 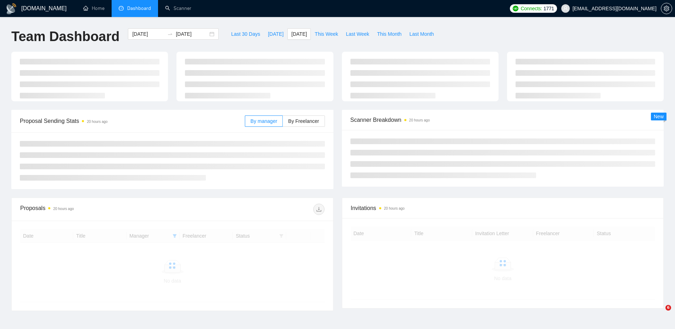 I want to click on span: Last Month, so click(x=421, y=34).